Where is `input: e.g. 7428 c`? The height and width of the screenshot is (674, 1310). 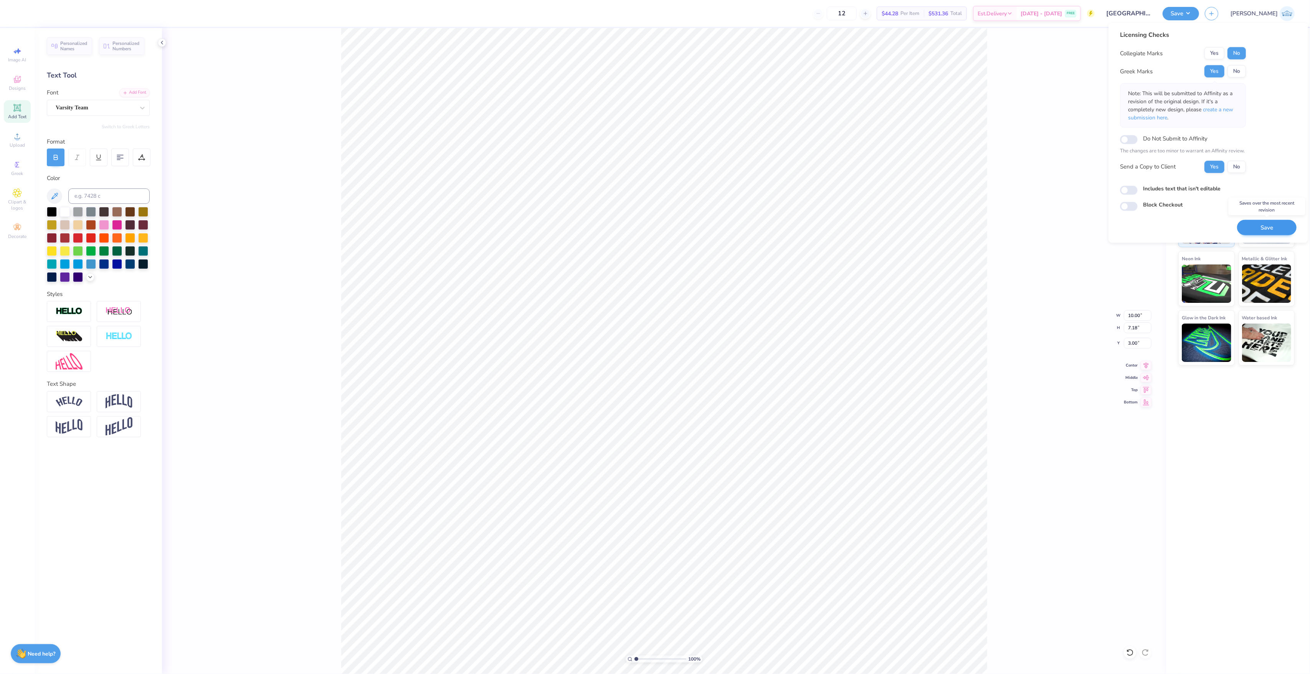
input: e.g. 7428 c is located at coordinates (109, 196).